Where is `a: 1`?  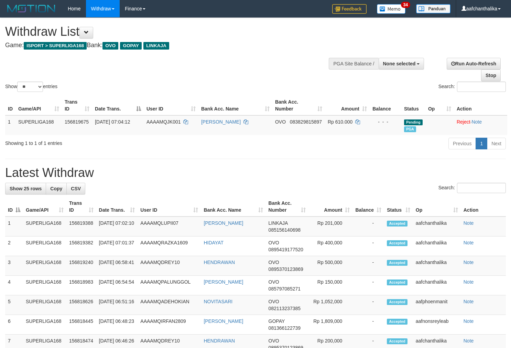 a: 1 is located at coordinates (481, 143).